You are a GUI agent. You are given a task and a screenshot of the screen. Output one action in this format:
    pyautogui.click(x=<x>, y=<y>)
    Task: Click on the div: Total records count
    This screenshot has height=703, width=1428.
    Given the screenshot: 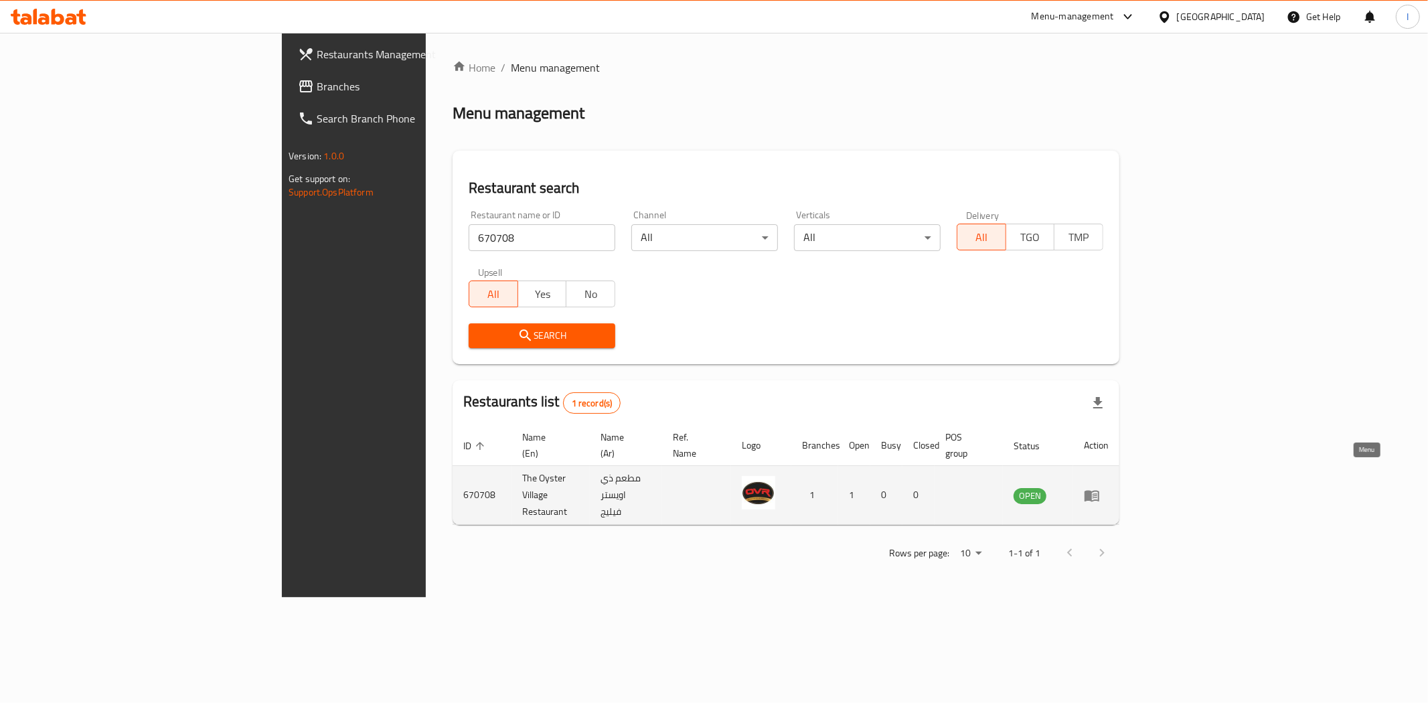 What is the action you would take?
    pyautogui.click(x=592, y=403)
    